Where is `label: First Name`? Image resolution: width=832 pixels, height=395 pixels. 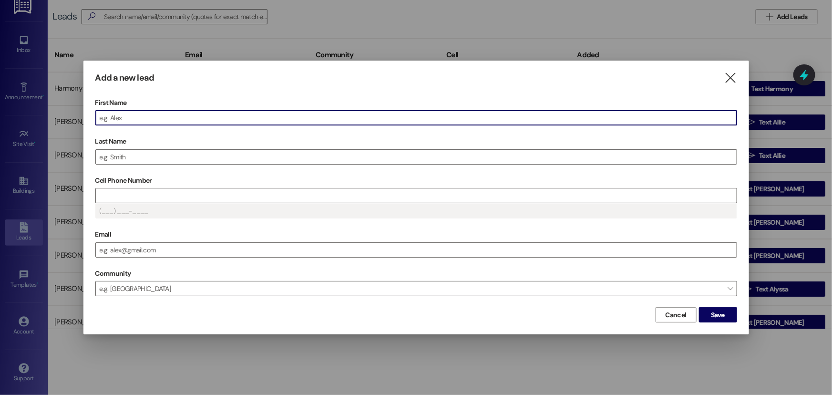 label: First Name is located at coordinates (416, 103).